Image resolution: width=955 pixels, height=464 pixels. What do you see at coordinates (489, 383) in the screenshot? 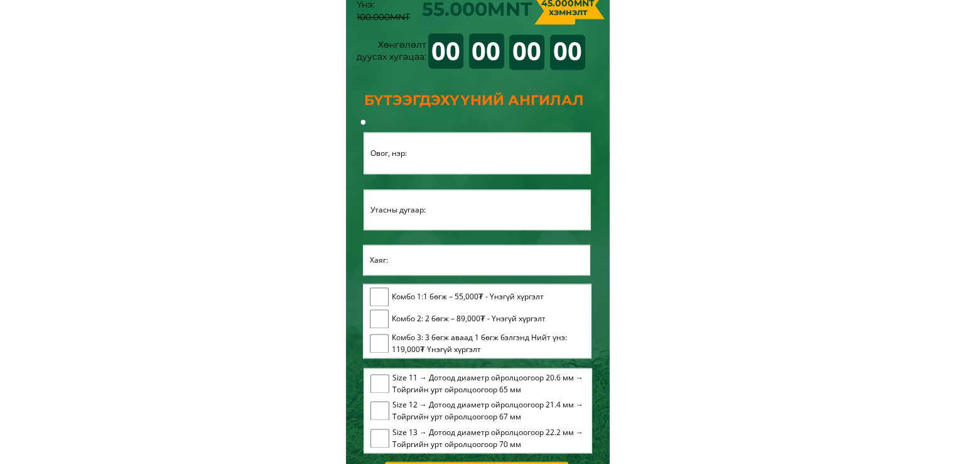
I see `span: Size 11 → Дотоод диаметр ойролцоогоор 20.6 мм → Тойргийн урт ойролцоогоор 65 мм` at bounding box center [489, 383].